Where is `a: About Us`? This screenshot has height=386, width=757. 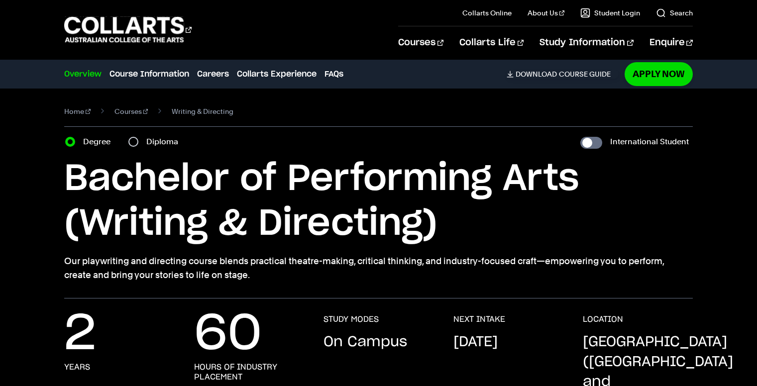
a: About Us is located at coordinates (546, 13).